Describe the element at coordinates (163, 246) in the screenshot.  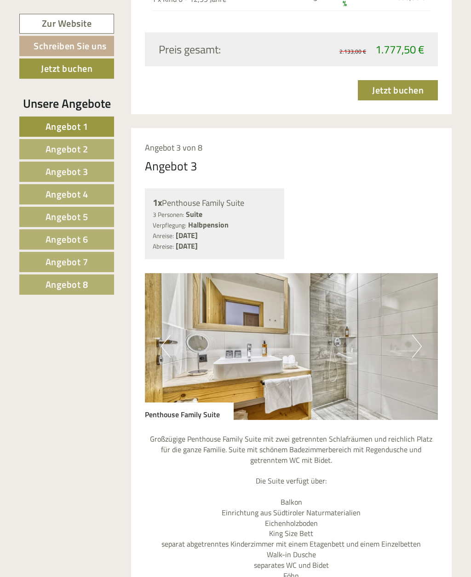
I see `small: Abreise:` at that location.